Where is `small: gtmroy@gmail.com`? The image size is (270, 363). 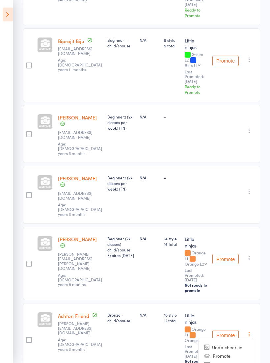
small: gtmroy@gmail.com is located at coordinates (79, 51).